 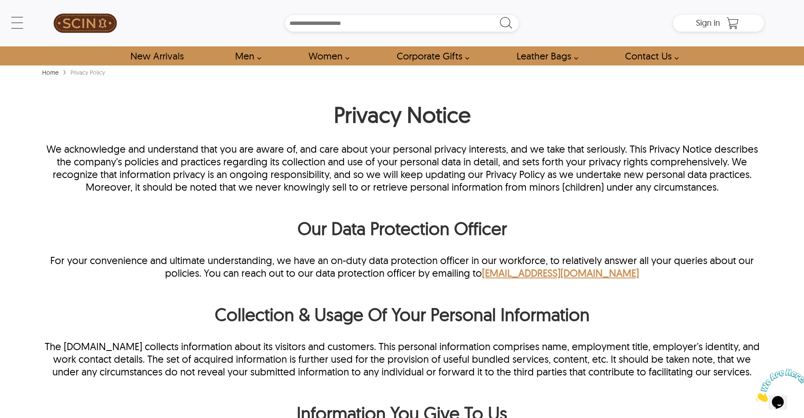 What do you see at coordinates (30, 20) in the screenshot?
I see `img: Chat attention grabber` at bounding box center [30, 20].